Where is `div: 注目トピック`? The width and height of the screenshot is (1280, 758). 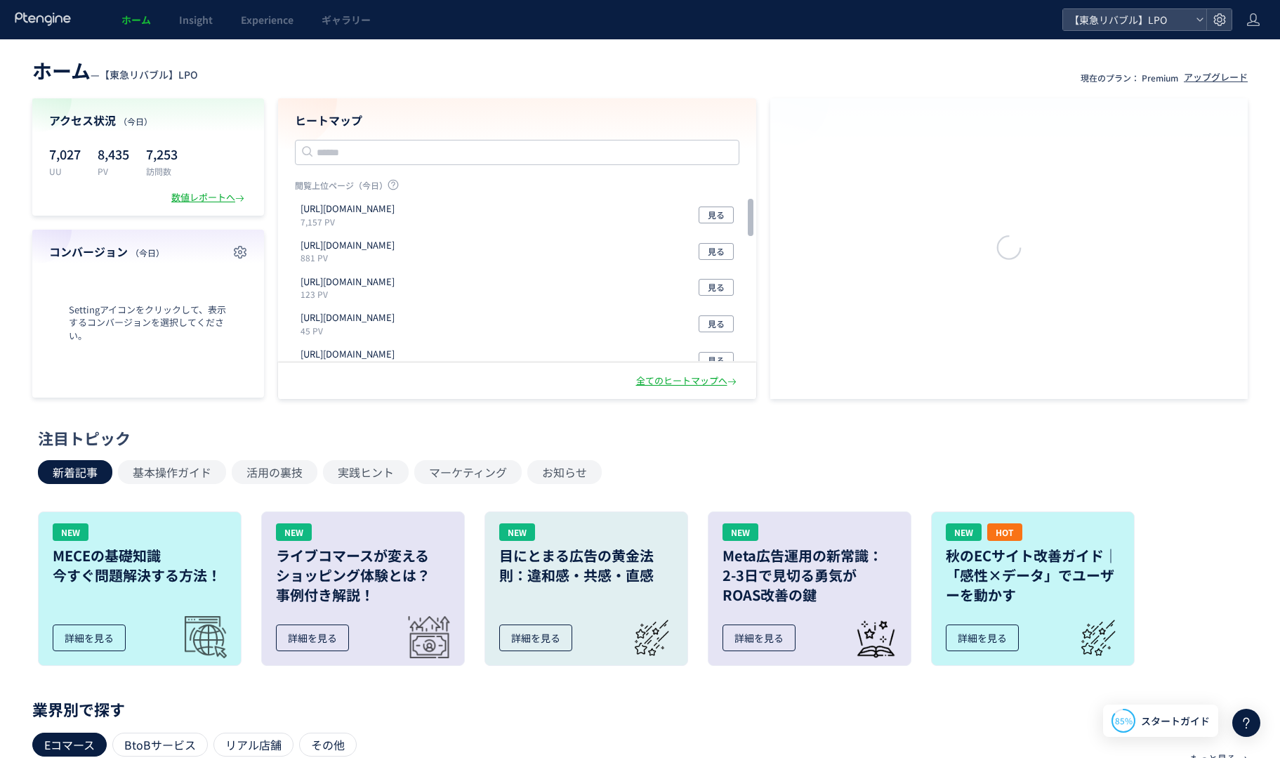
div: 注目トピック is located at coordinates (636, 438).